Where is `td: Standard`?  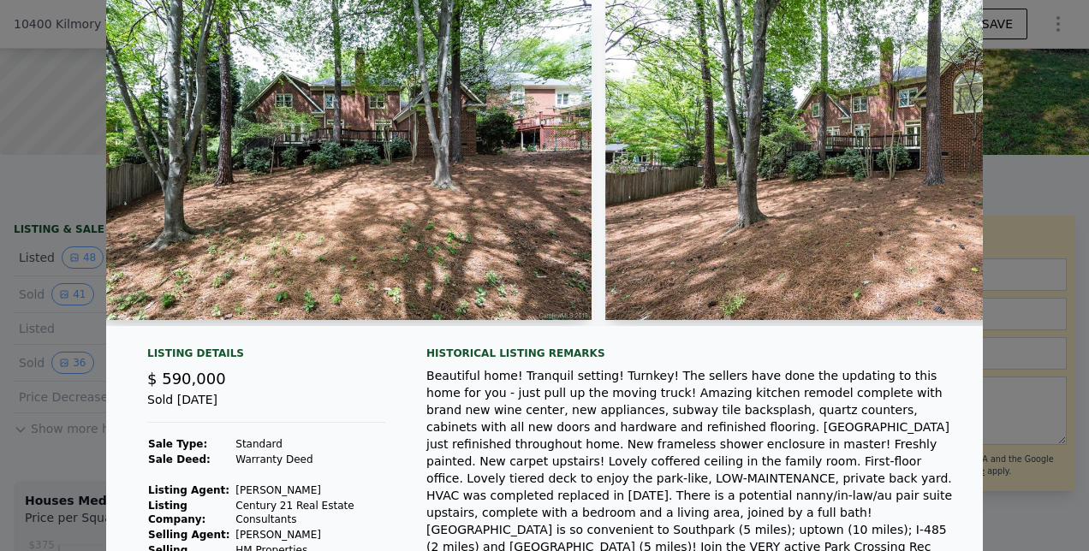
td: Standard is located at coordinates (310, 444).